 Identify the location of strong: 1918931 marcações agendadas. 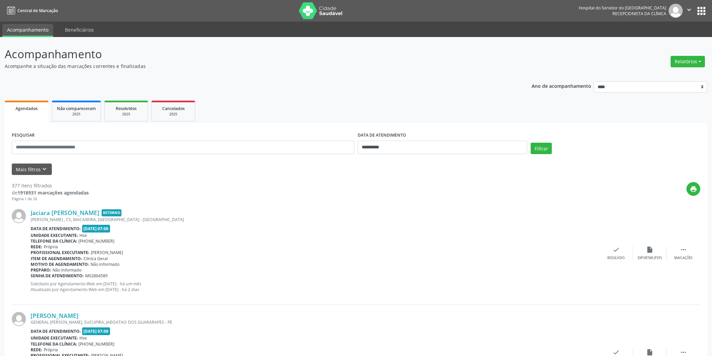
(53, 193).